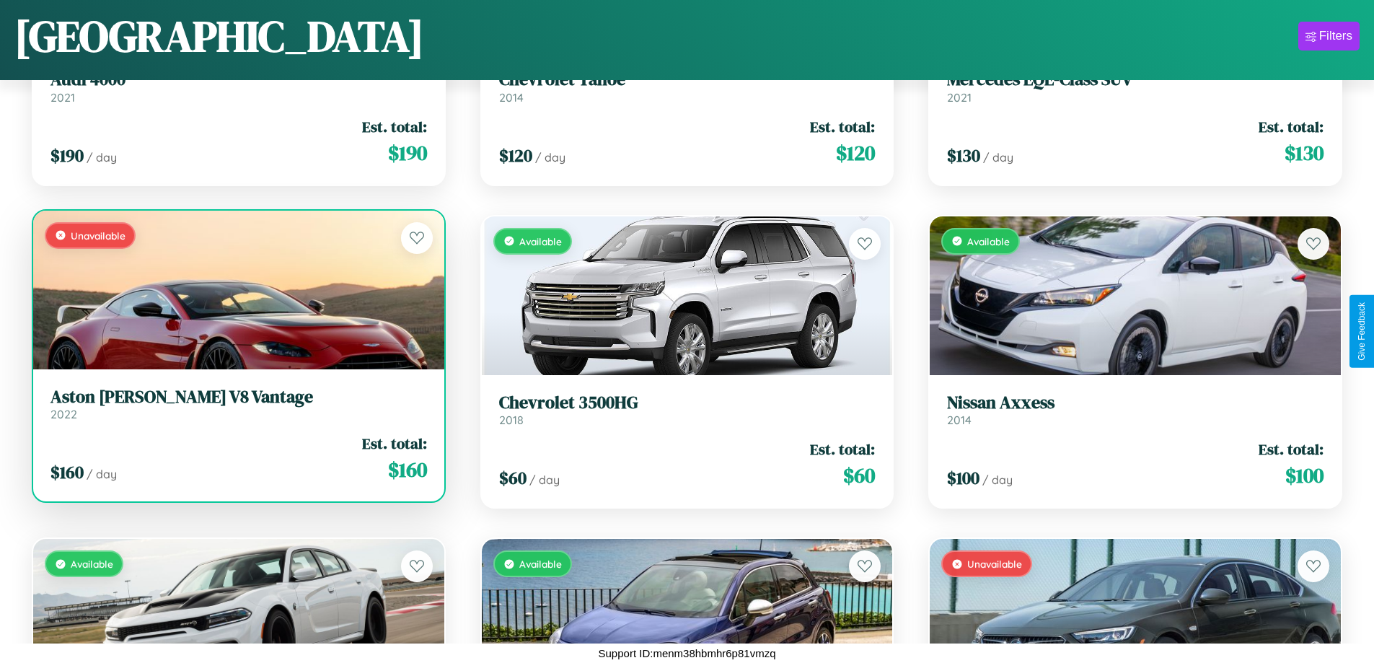 The height and width of the screenshot is (663, 1374). Describe the element at coordinates (1362, 331) in the screenshot. I see `div: Give Feedback` at that location.